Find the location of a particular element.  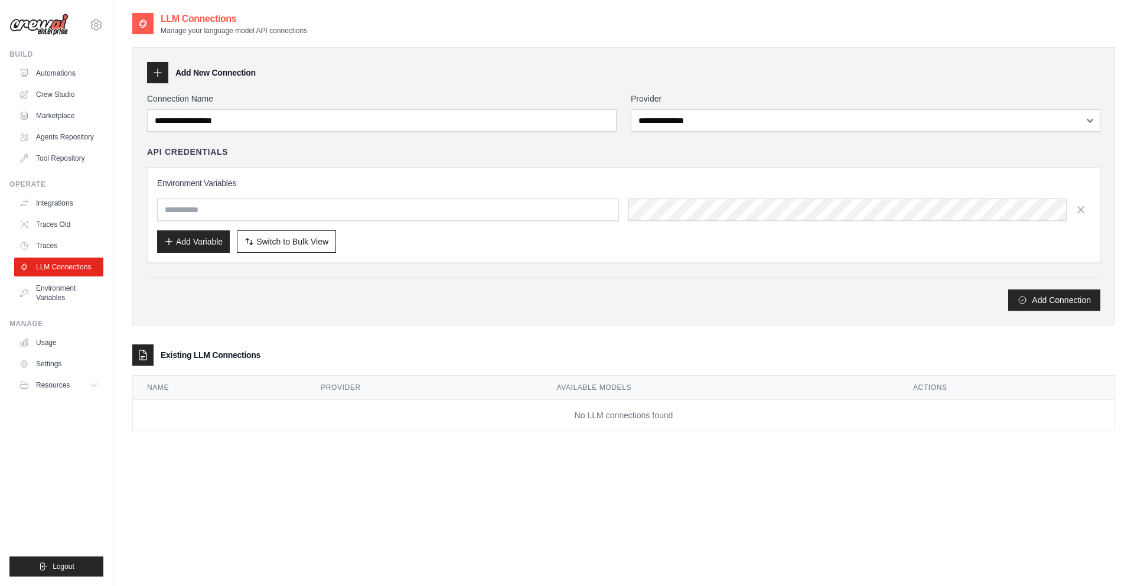

th: Available Models is located at coordinates (720, 387).